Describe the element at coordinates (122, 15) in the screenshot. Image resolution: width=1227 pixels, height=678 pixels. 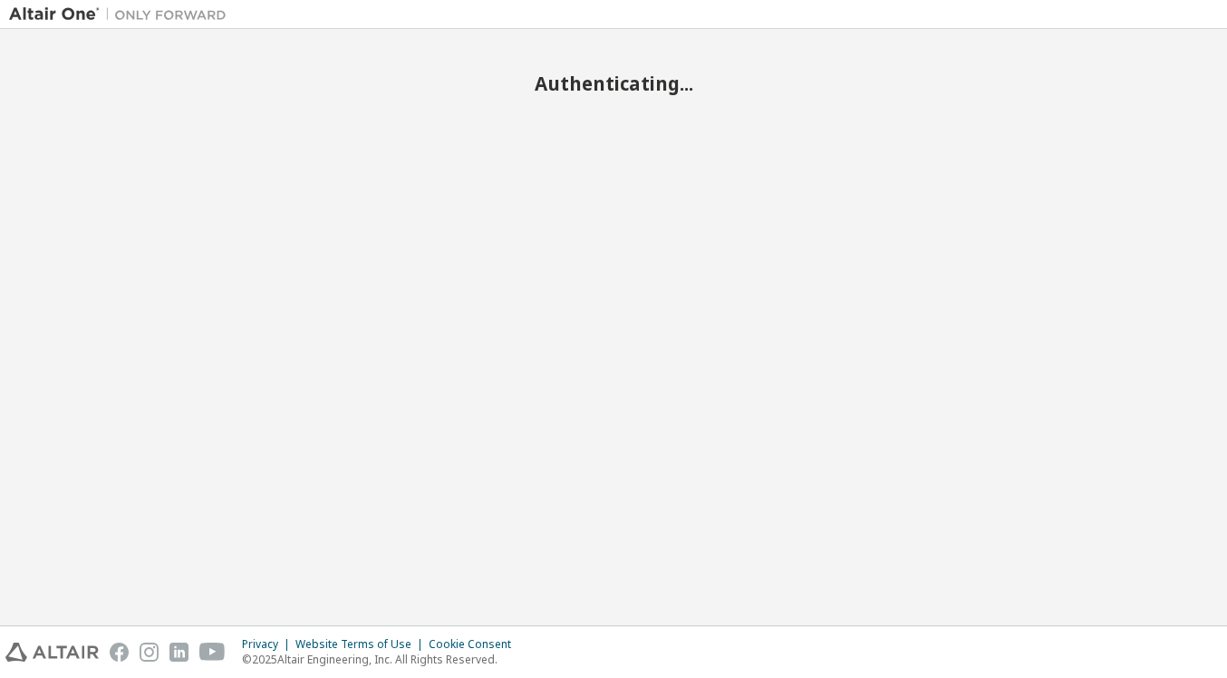
I see `img: Altair One` at that location.